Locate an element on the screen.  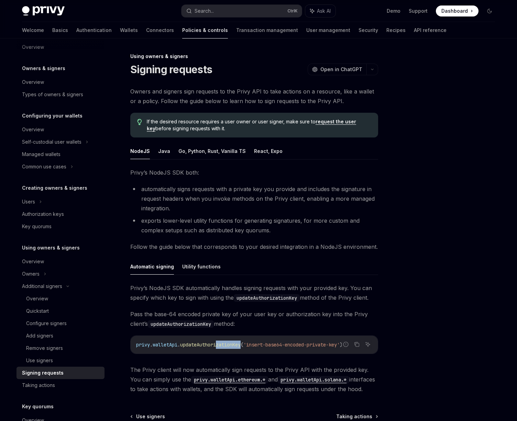
a: Authentication is located at coordinates (94, 30).